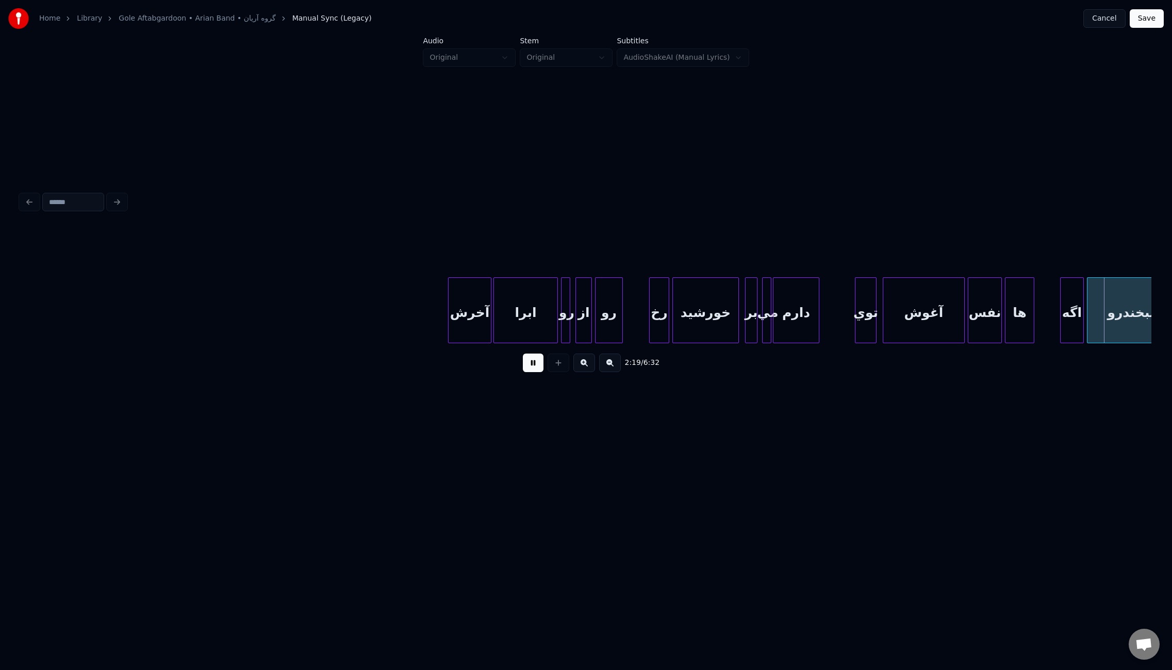  Describe the element at coordinates (651, 363) in the screenshot. I see `span: 6:32` at that location.